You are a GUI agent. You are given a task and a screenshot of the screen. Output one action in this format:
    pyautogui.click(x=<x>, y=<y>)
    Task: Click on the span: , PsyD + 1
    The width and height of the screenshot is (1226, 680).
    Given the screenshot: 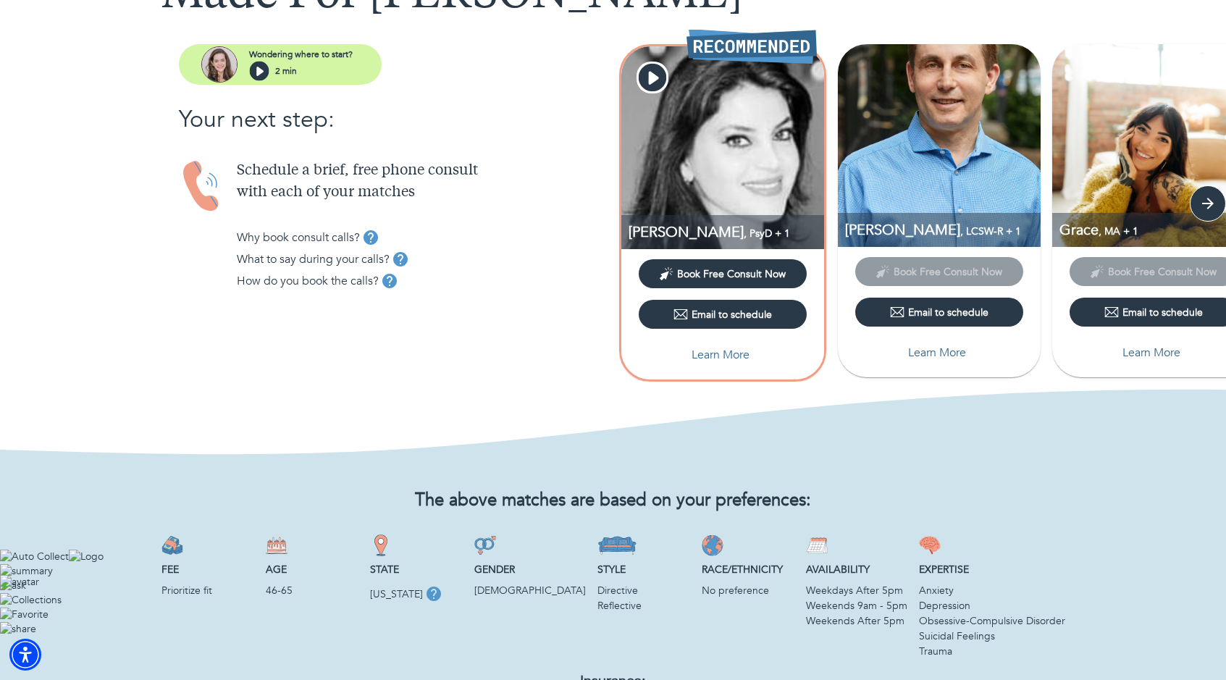 What is the action you would take?
    pyautogui.click(x=767, y=233)
    